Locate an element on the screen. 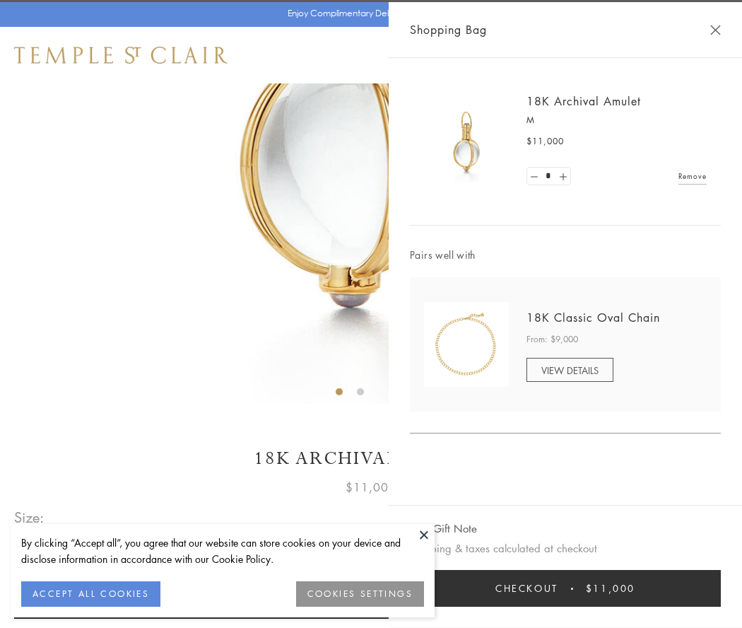 The width and height of the screenshot is (742, 628). button: Add Gift Note is located at coordinates (443, 528).